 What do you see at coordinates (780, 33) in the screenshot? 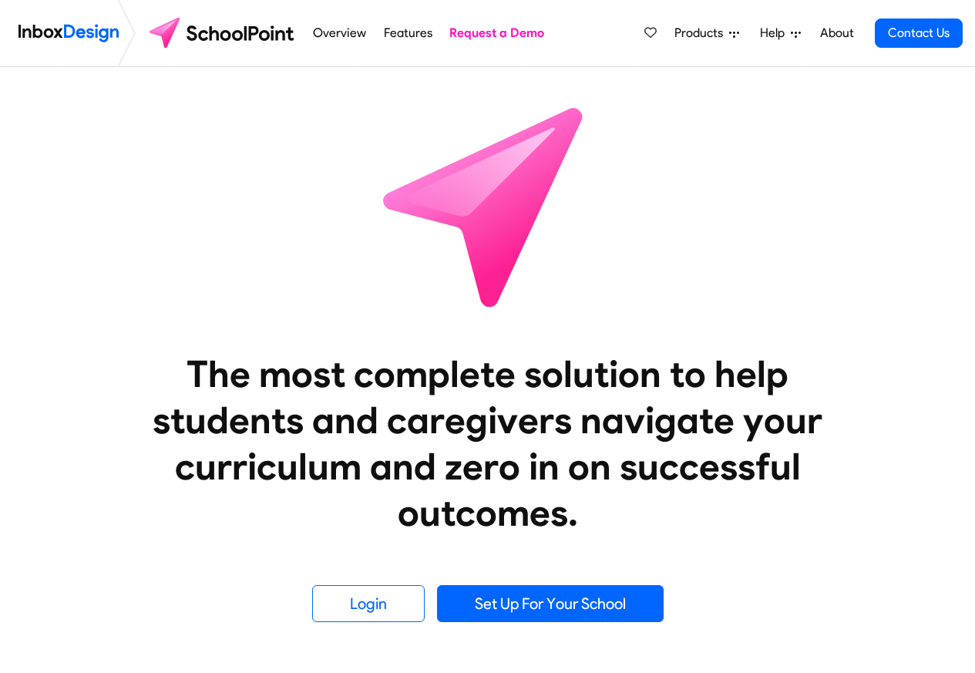
I see `a: Help` at bounding box center [780, 33].